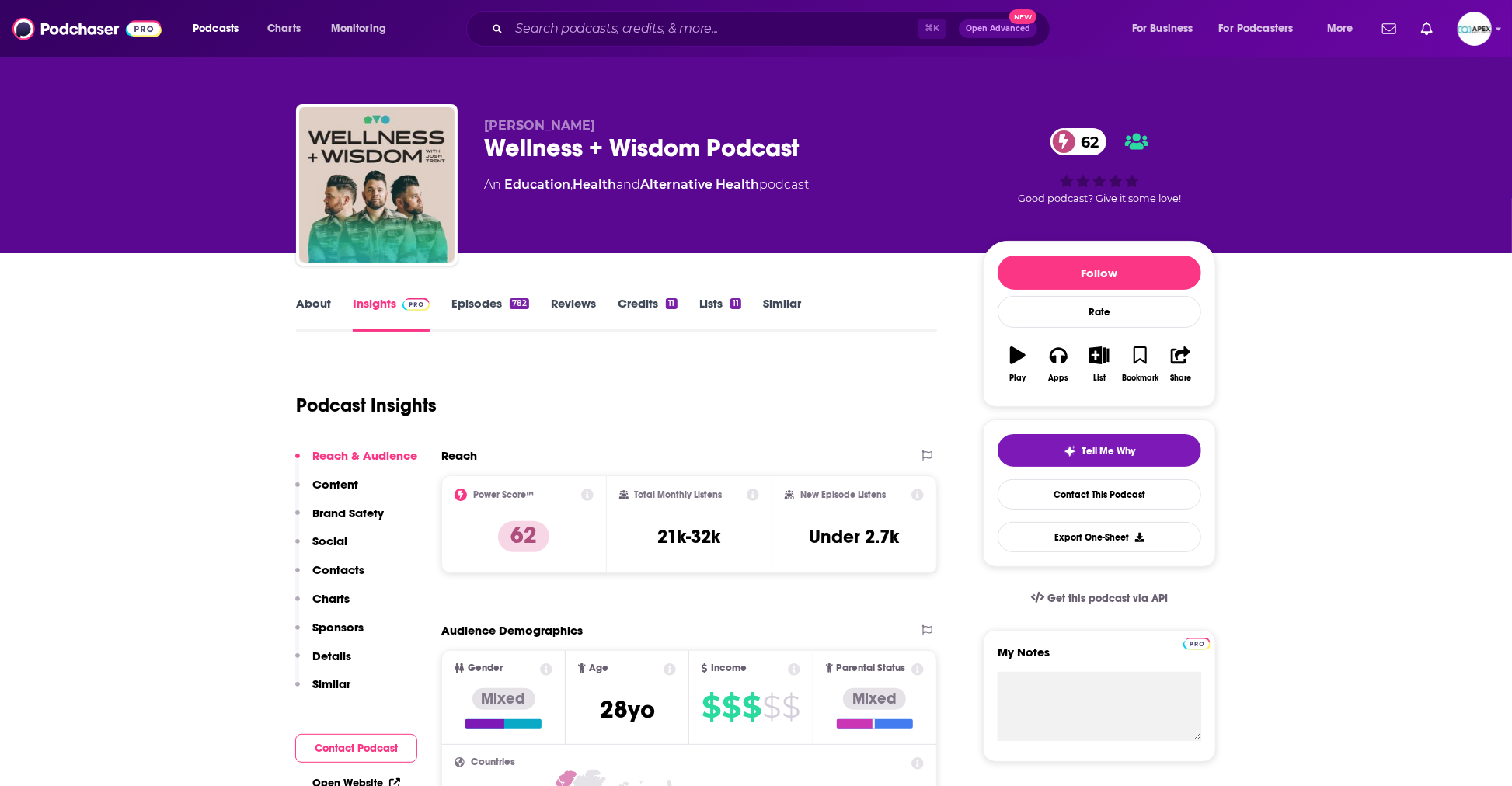 This screenshot has width=1512, height=786. I want to click on h2: Reach, so click(459, 455).